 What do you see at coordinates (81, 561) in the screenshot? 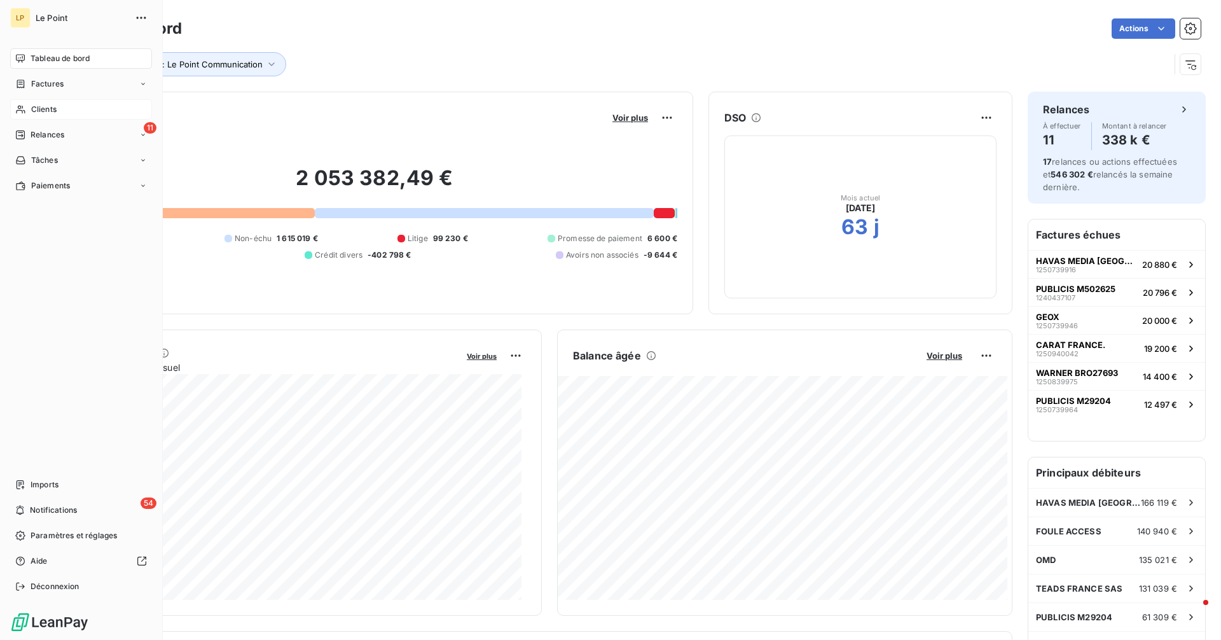
I see `a: Aide` at bounding box center [81, 561].